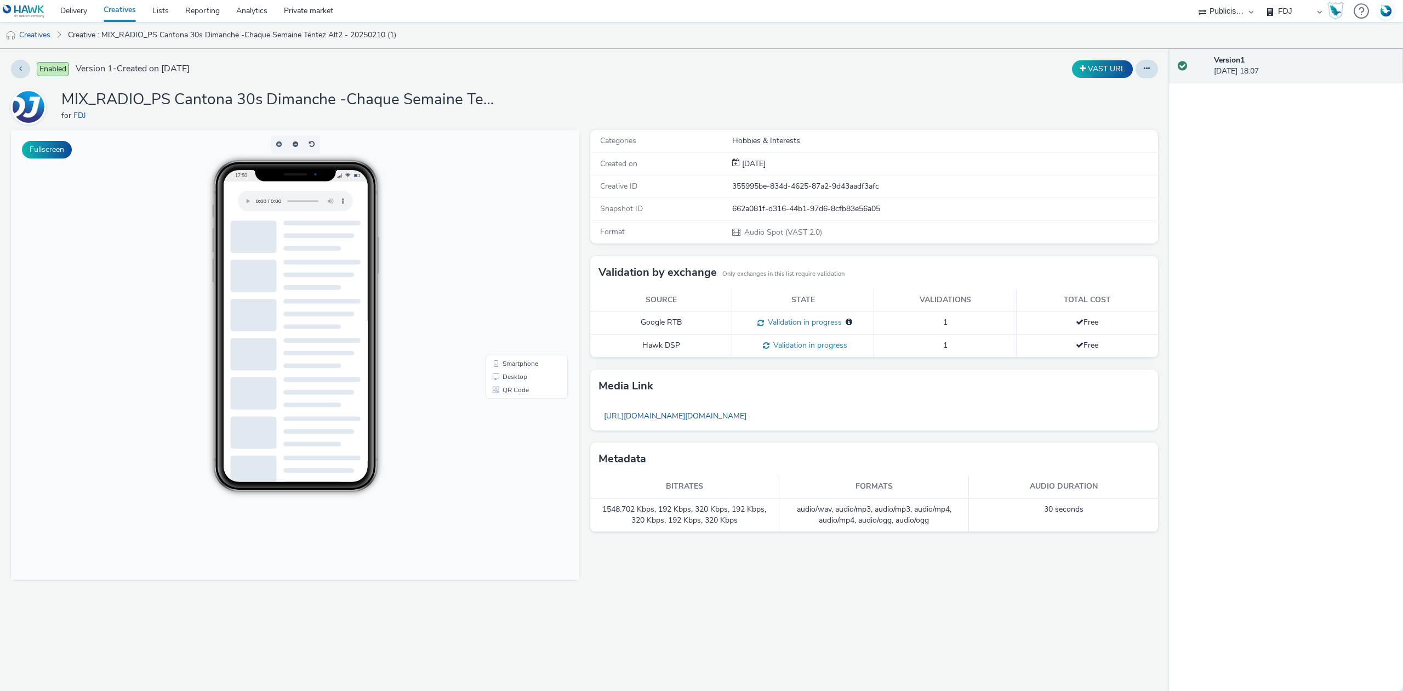 This screenshot has height=691, width=1403. I want to click on a: Creative : MIX_RADIO_PS Cantona 30s Dimanche -Chaque Semaine Tentez Alt2 - 20250210 (1), so click(232, 35).